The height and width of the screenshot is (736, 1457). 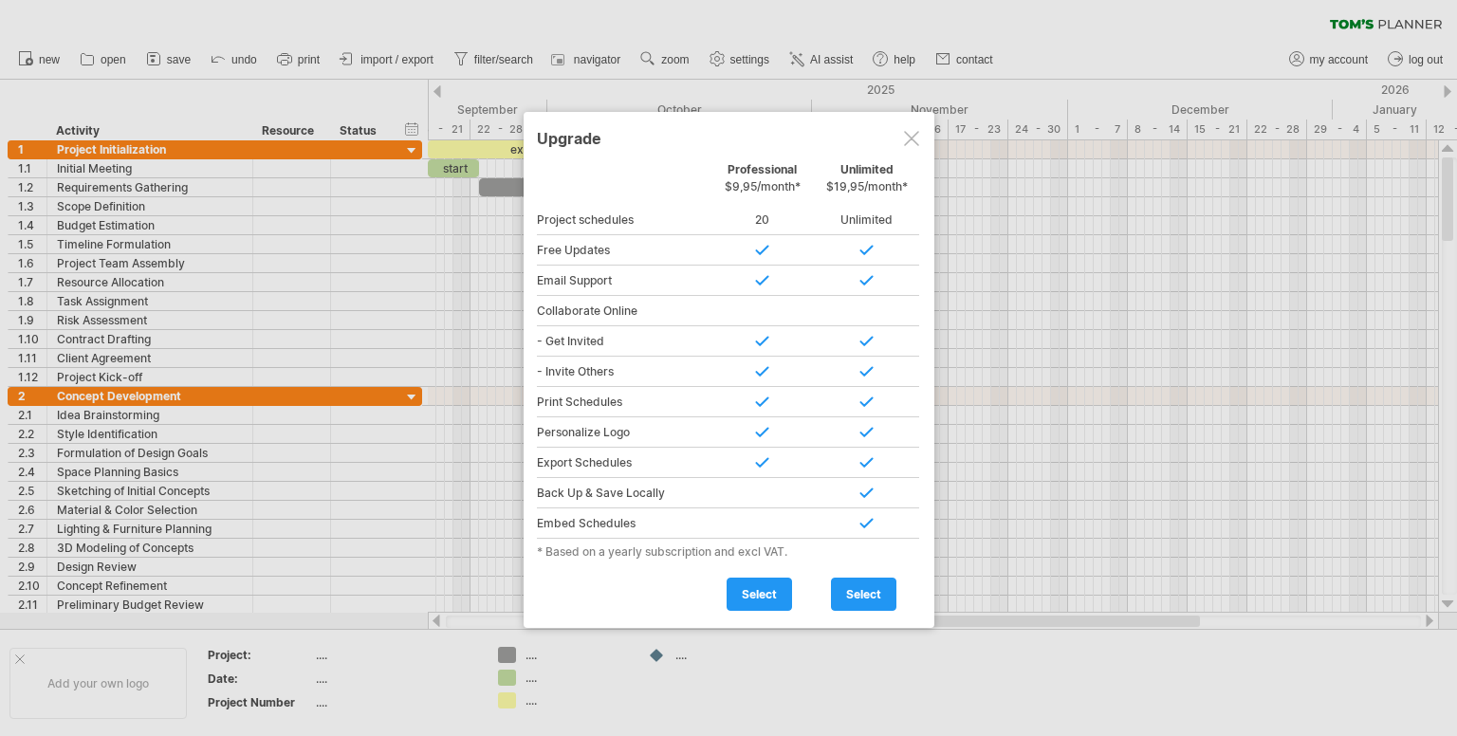 I want to click on div: * Based on a yearly subscription and excl VAT., so click(x=728, y=551).